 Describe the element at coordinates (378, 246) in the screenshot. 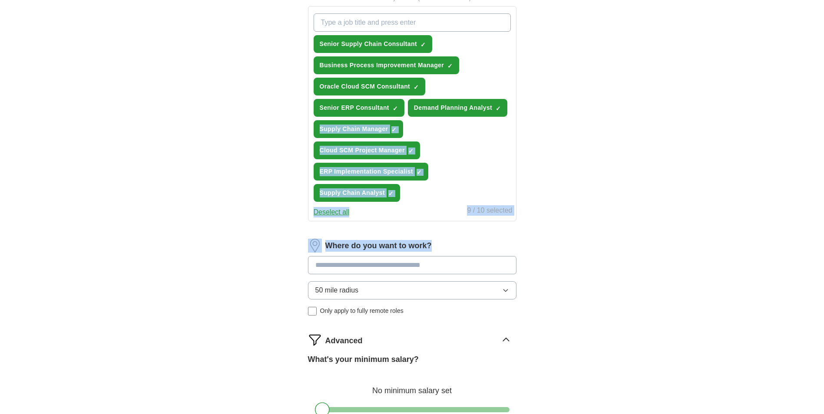

I see `label: Where do you want to work?` at that location.